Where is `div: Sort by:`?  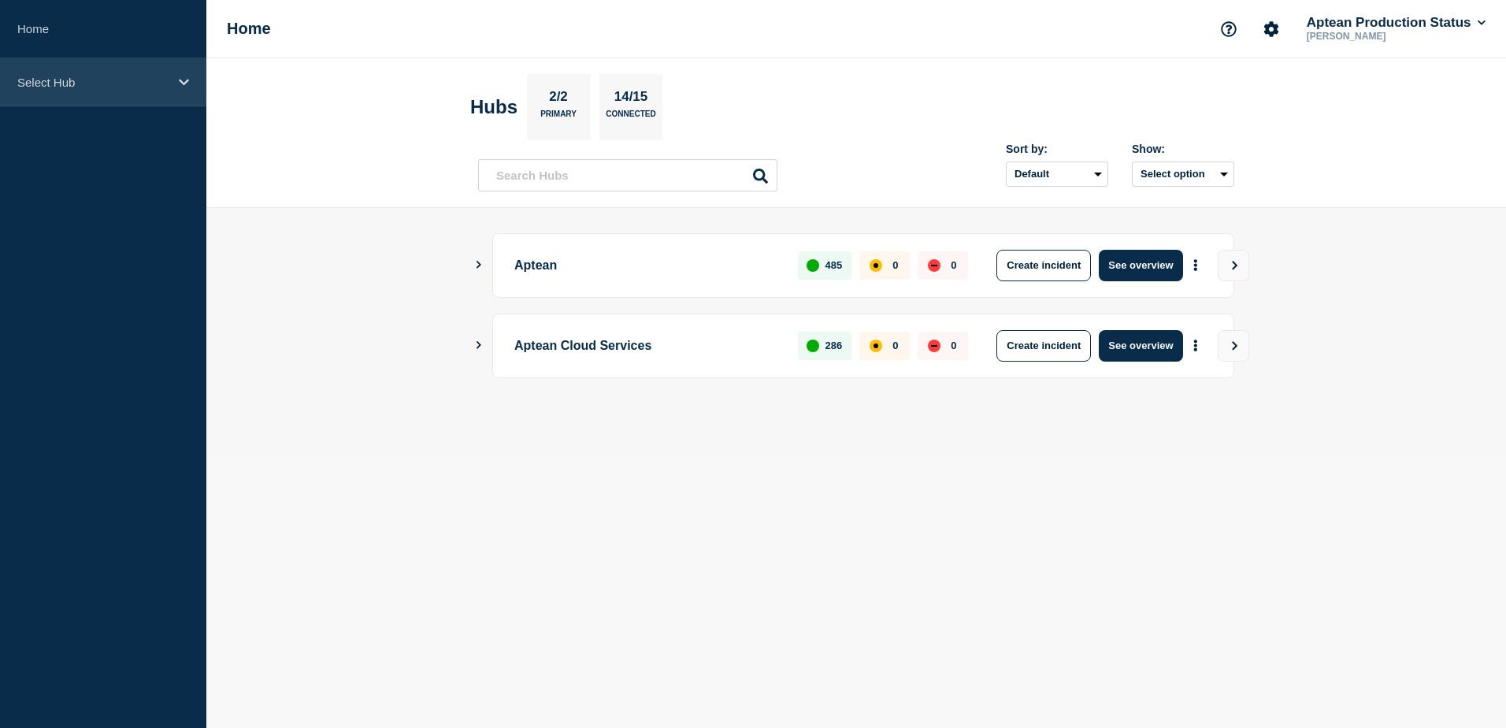
div: Sort by: is located at coordinates (1057, 149).